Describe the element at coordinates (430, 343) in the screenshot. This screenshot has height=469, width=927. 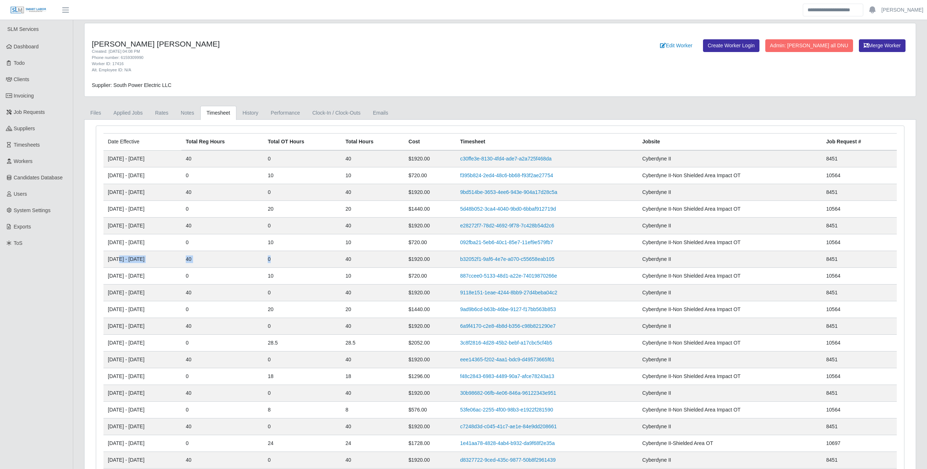
I see `td: $2052.00` at that location.